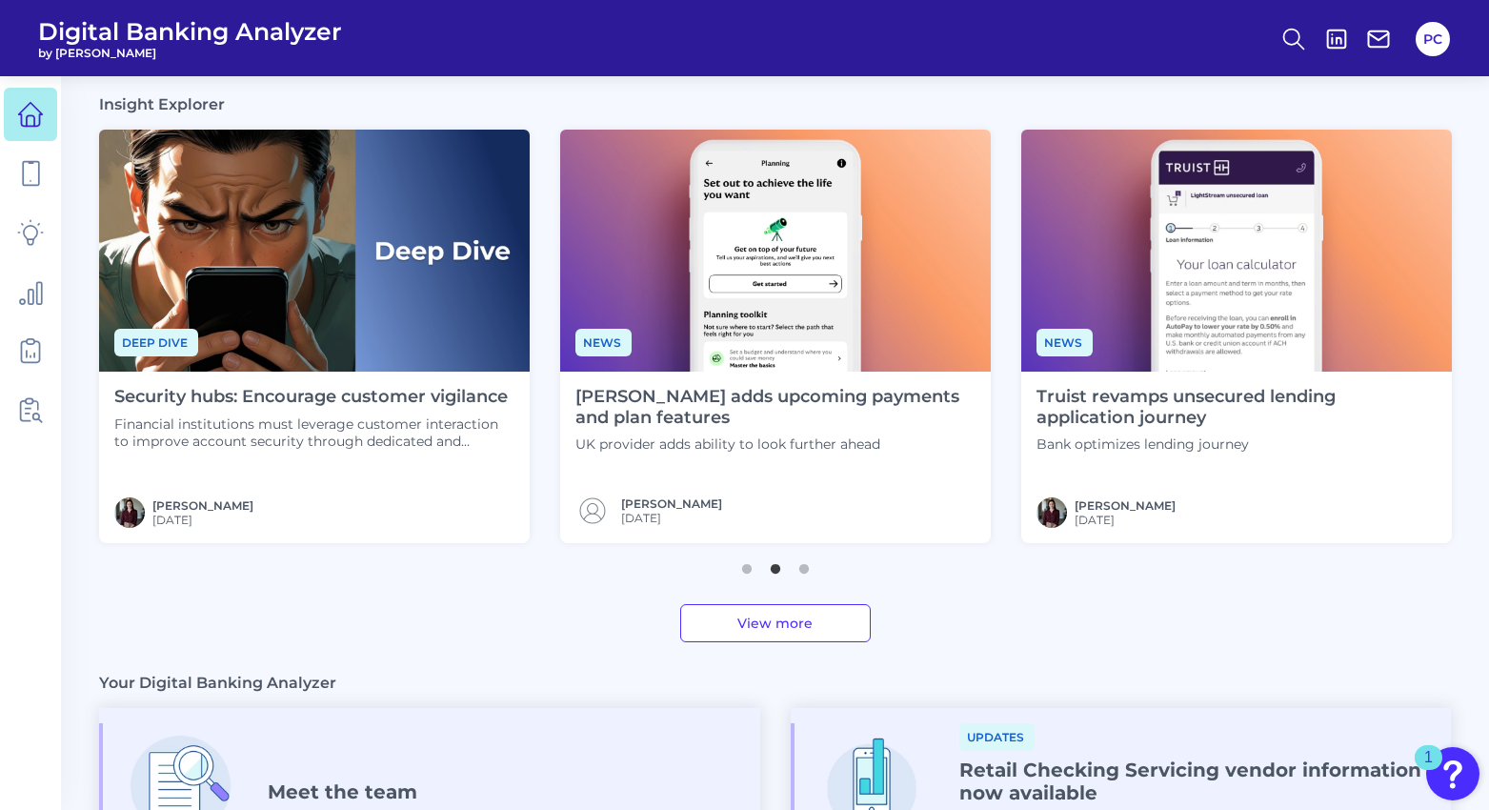  What do you see at coordinates (342, 791) in the screenshot?
I see `h4: Meet the team` at bounding box center [342, 791].